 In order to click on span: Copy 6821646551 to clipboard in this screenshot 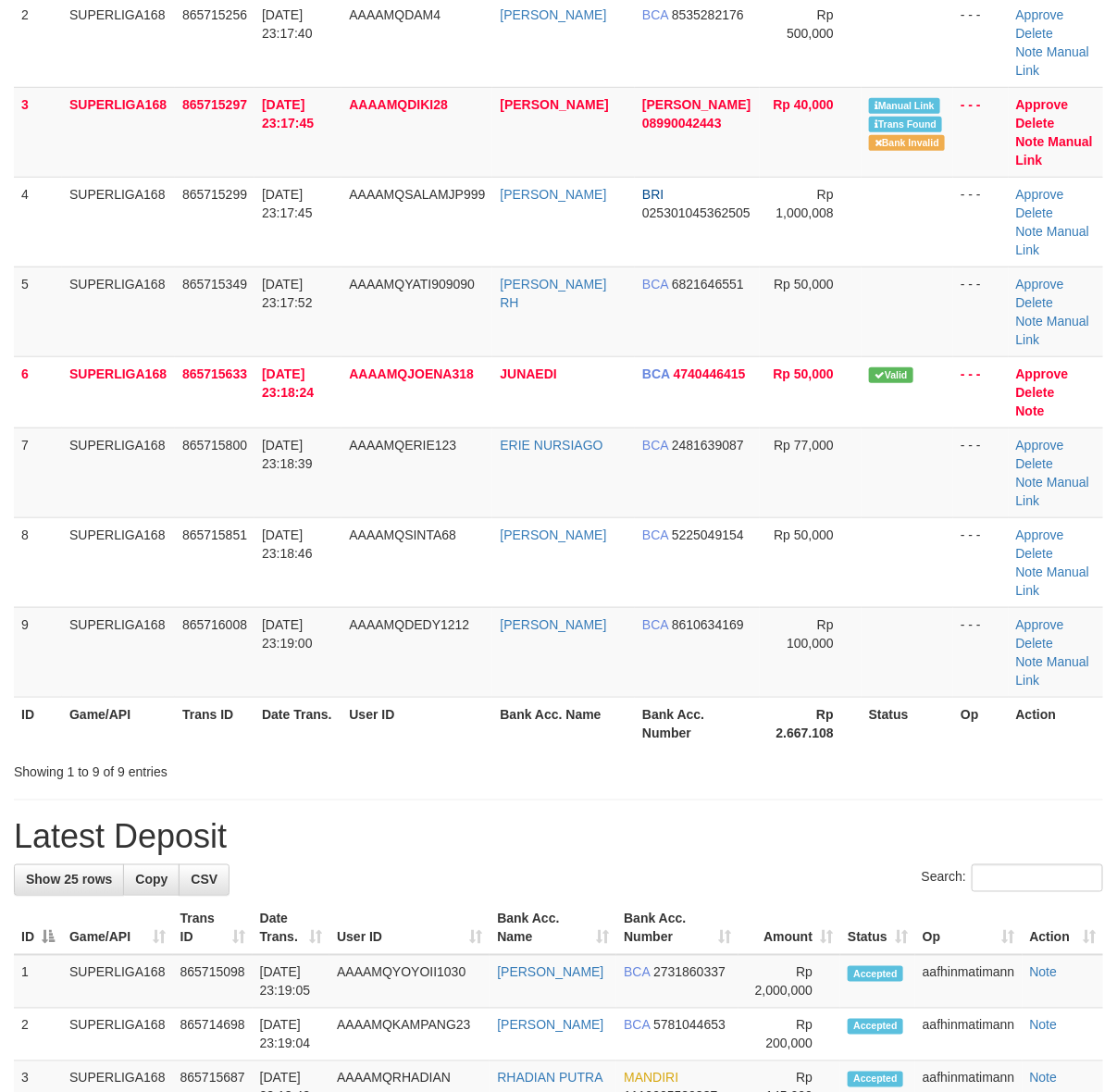, I will do `click(708, 284)`.